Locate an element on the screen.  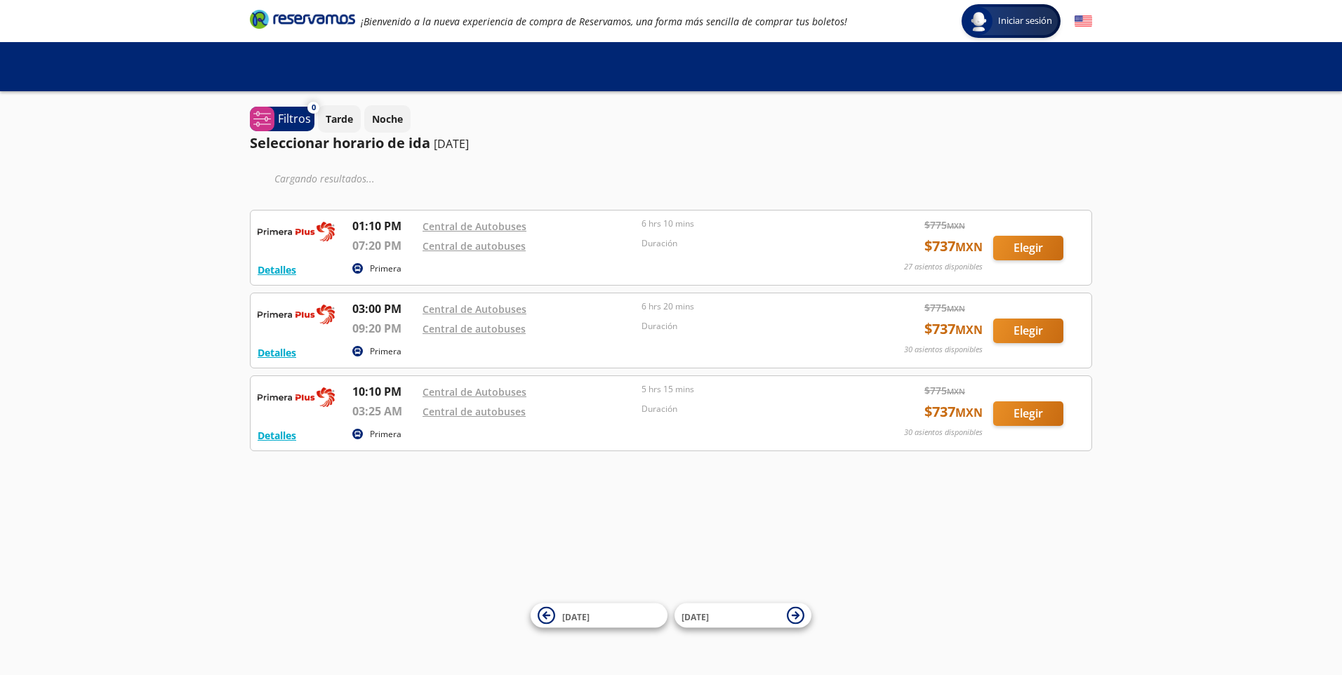
p: 27 asientos disponibles is located at coordinates (943, 267).